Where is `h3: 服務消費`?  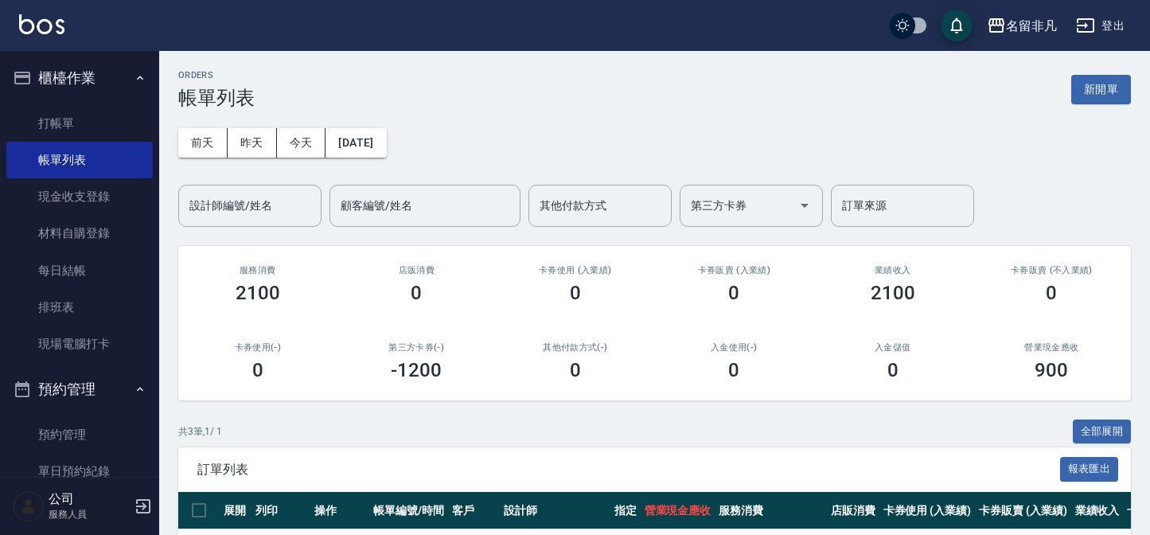
h3: 服務消費 is located at coordinates (258, 270).